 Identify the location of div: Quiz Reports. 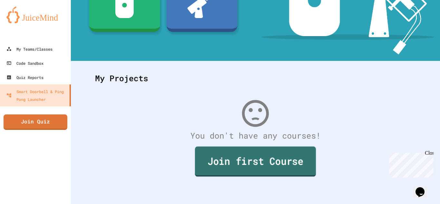
(25, 77).